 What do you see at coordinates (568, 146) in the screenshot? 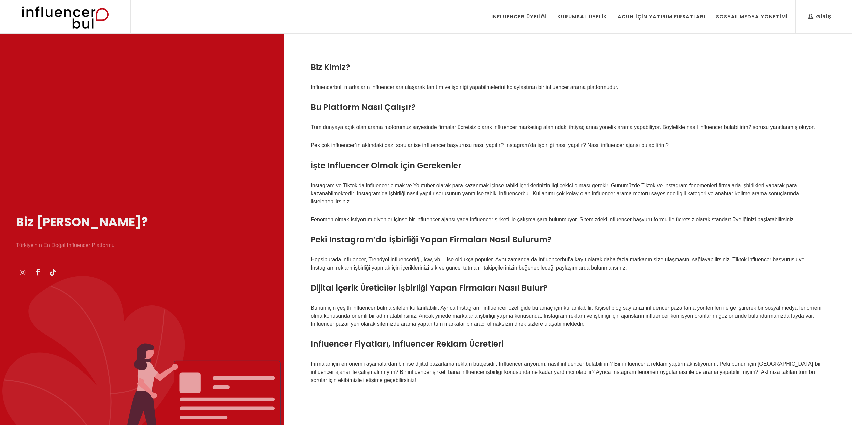
I see `p: Pek çok influencer’ın aklındaki bazı sorular ise influencer başvurusu nasıl yapılır? Instagram’da...` at bounding box center [568, 146].